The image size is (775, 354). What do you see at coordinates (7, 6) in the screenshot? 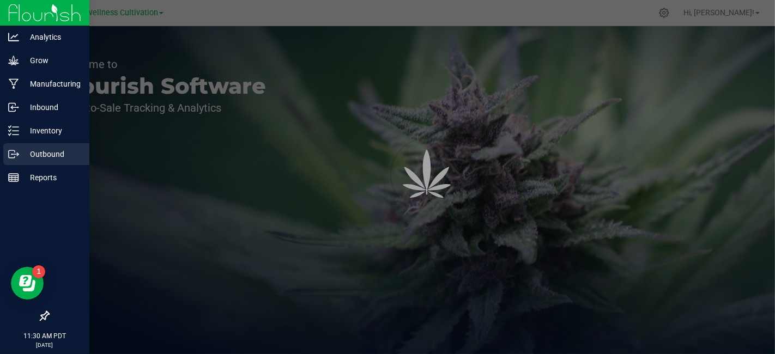
I see `span: 1` at bounding box center [7, 6].